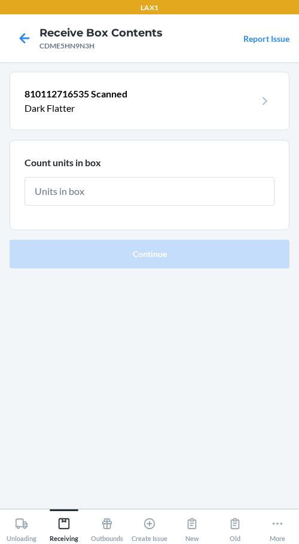  I want to click on button: New, so click(192, 526).